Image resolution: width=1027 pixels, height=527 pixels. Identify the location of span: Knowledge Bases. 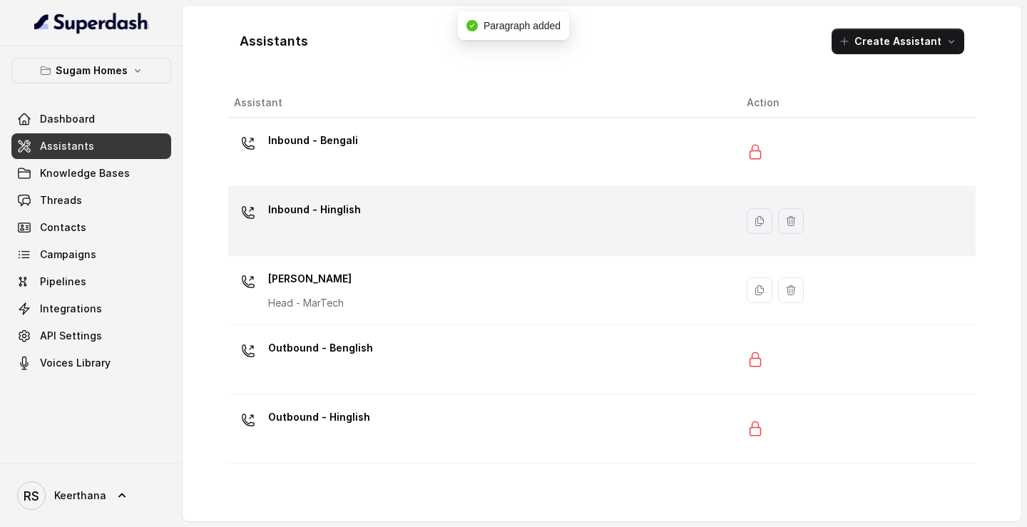
(85, 173).